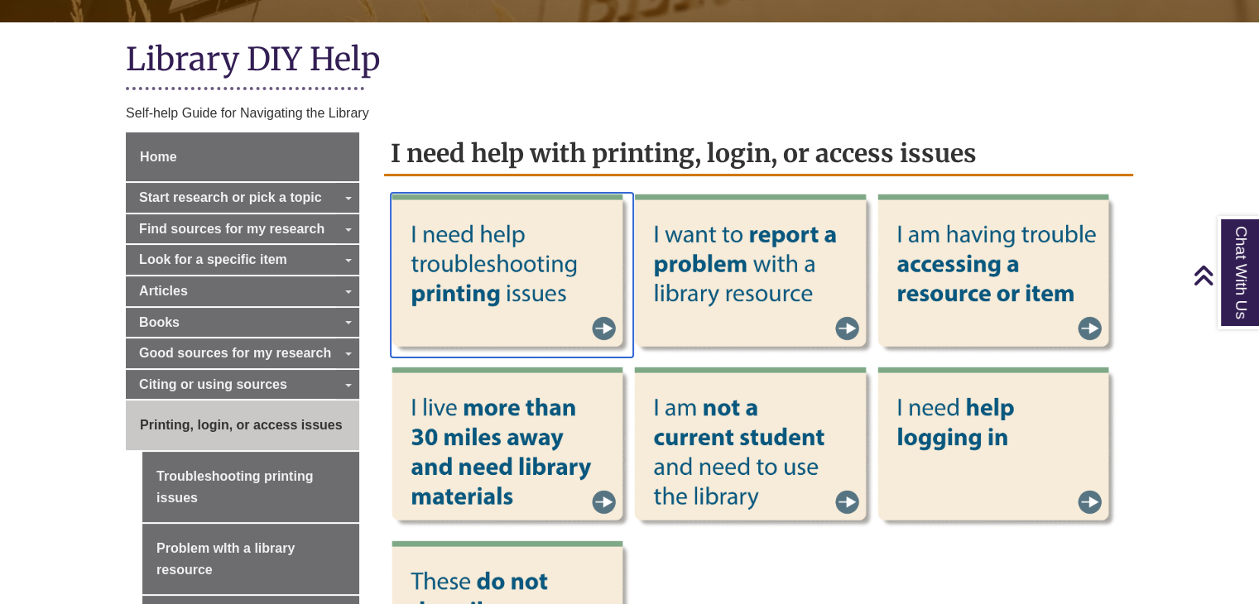 The width and height of the screenshot is (1259, 604). Describe the element at coordinates (243, 291) in the screenshot. I see `a: Articles` at that location.